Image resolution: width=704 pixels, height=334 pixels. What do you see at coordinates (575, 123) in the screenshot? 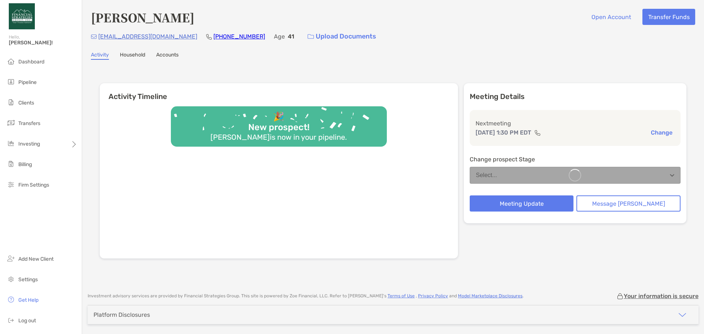
I see `p: Next meeting` at bounding box center [575, 123].